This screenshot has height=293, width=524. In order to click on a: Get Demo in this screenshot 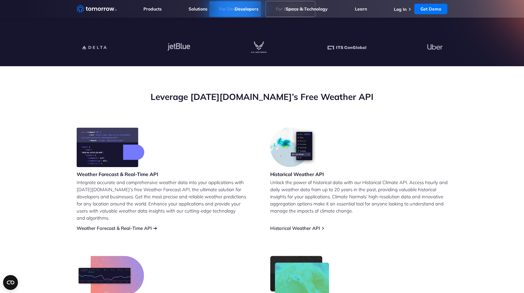, I will do `click(431, 9)`.